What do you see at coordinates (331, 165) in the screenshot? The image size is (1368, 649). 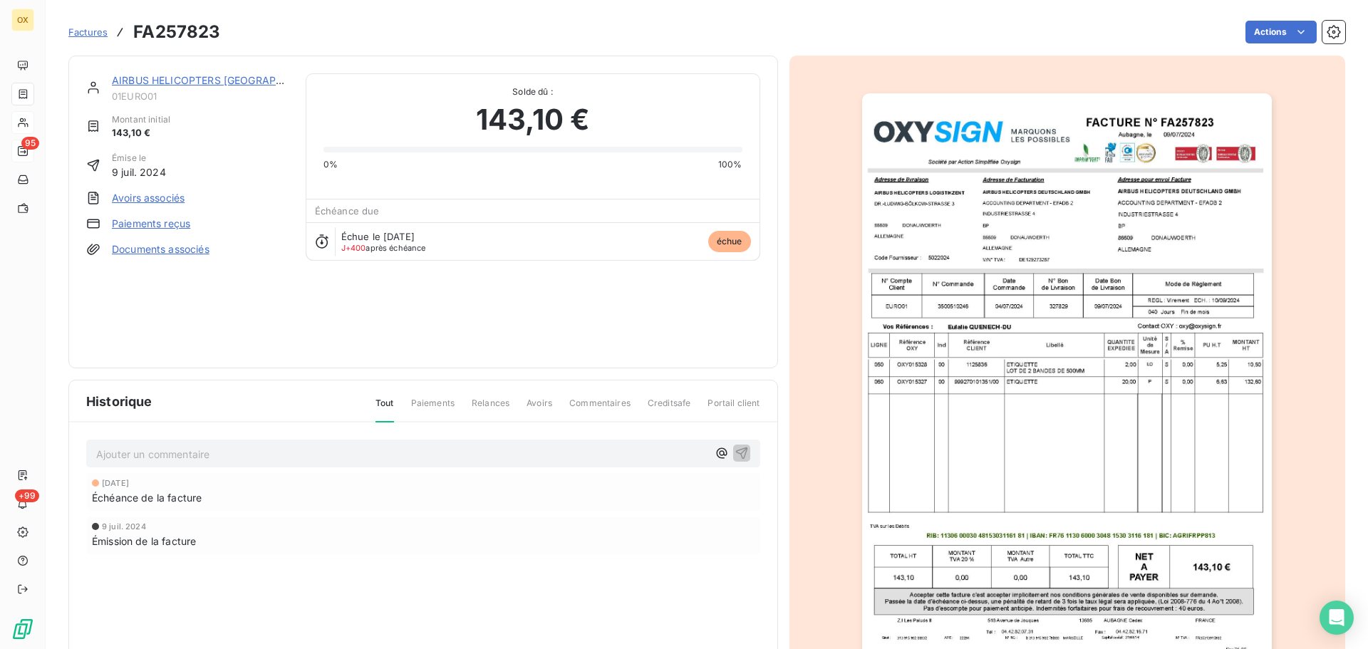 I see `span: 0%` at bounding box center [331, 165].